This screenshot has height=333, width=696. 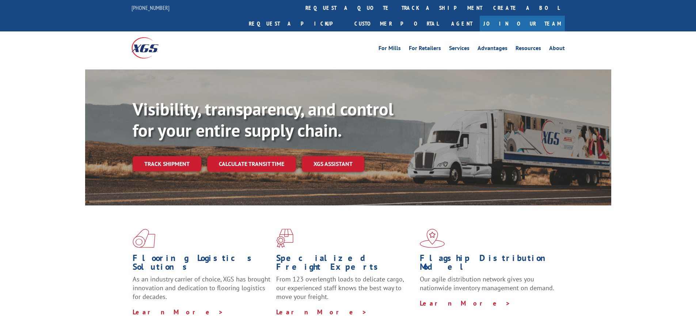 What do you see at coordinates (296, 23) in the screenshot?
I see `a: Request a pickup` at bounding box center [296, 23].